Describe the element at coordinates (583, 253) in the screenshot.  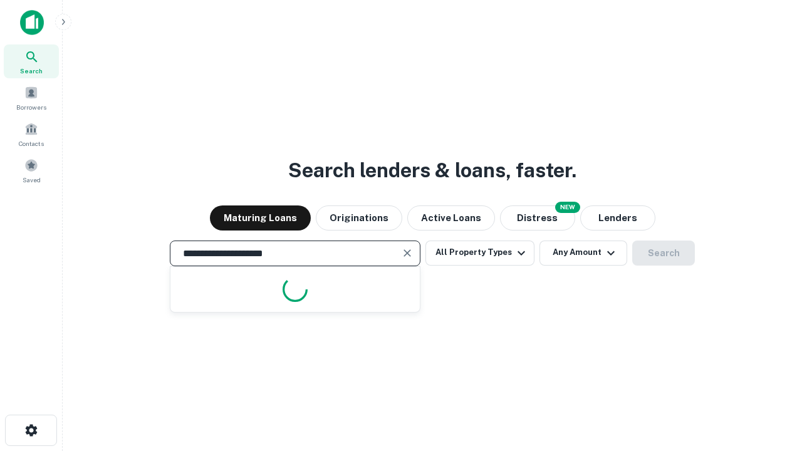
I see `button: Any Amount` at that location.